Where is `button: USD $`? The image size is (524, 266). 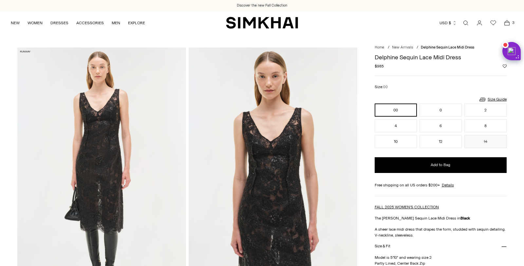 button: USD $ is located at coordinates (448, 23).